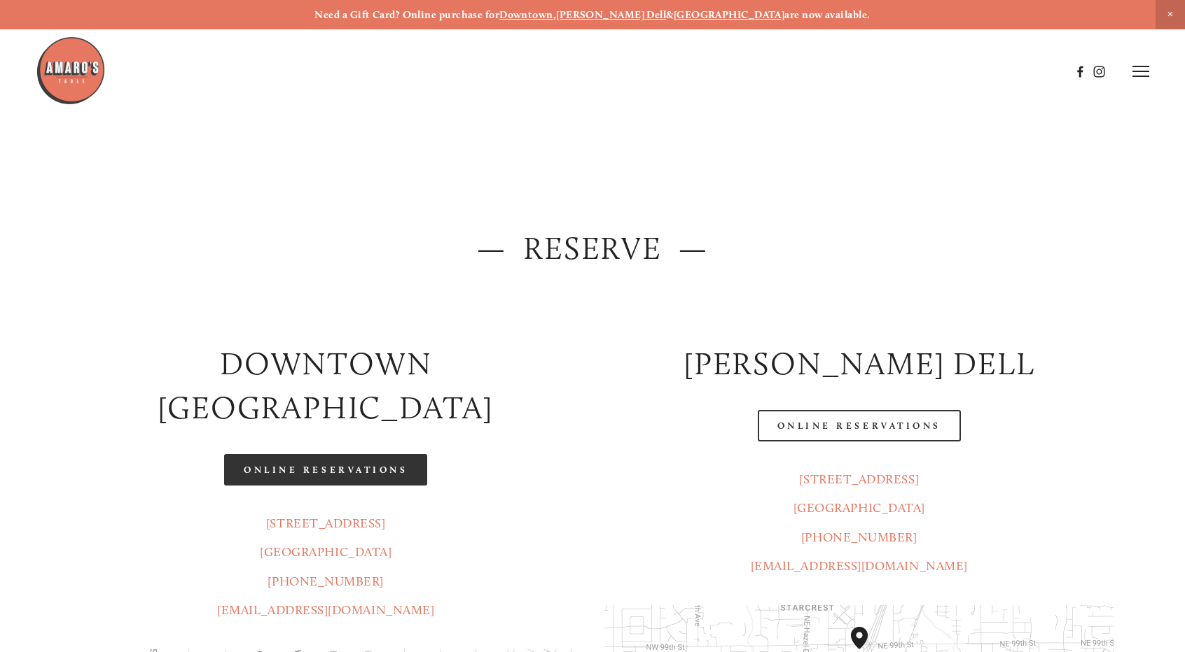 Image resolution: width=1185 pixels, height=652 pixels. Describe the element at coordinates (592, 249) in the screenshot. I see `h2: — Reserve —` at that location.